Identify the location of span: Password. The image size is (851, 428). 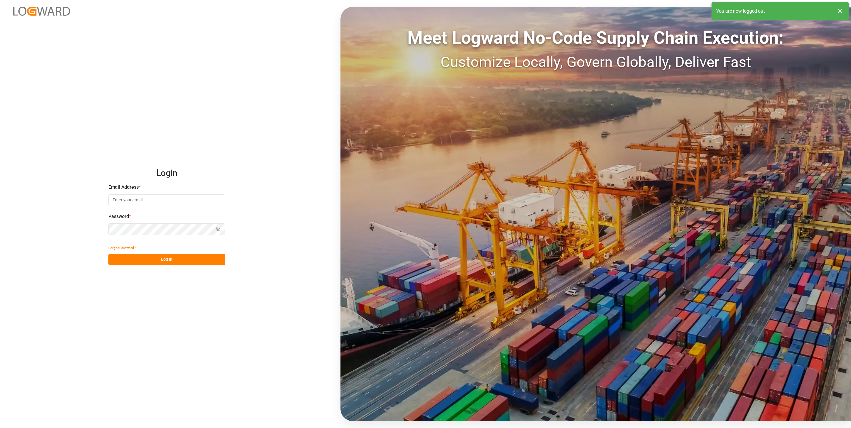
(119, 216).